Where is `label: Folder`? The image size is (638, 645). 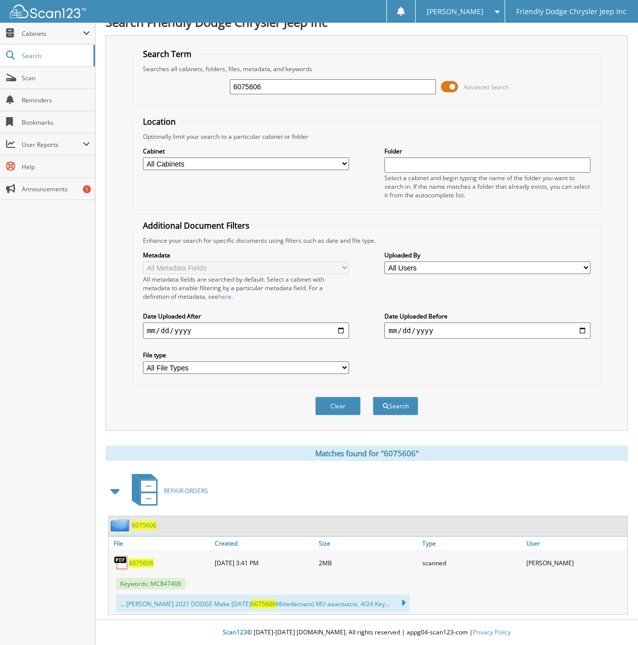 label: Folder is located at coordinates (487, 151).